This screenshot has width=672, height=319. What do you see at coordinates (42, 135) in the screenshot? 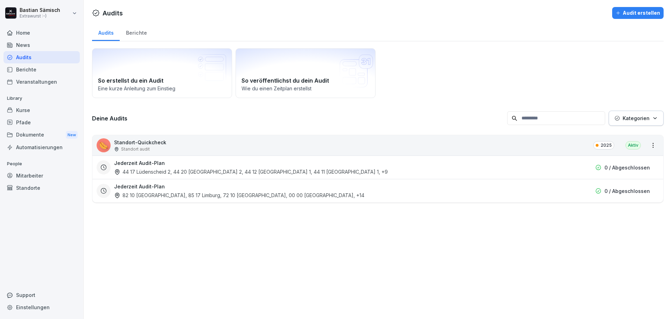
I see `a: DokumenteNew` at bounding box center [42, 135].